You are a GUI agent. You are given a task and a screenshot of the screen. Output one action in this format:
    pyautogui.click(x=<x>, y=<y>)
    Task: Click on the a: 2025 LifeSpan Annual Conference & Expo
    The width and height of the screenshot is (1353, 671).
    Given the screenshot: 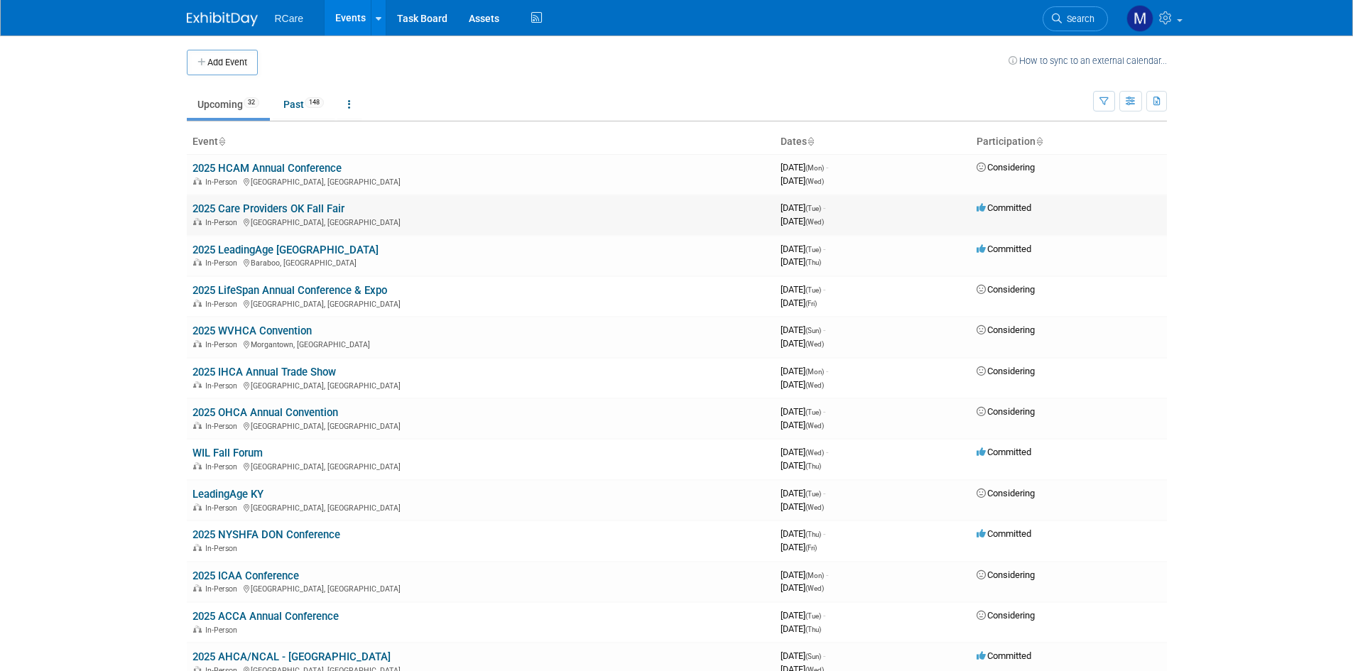 What is the action you would take?
    pyautogui.click(x=290, y=291)
    